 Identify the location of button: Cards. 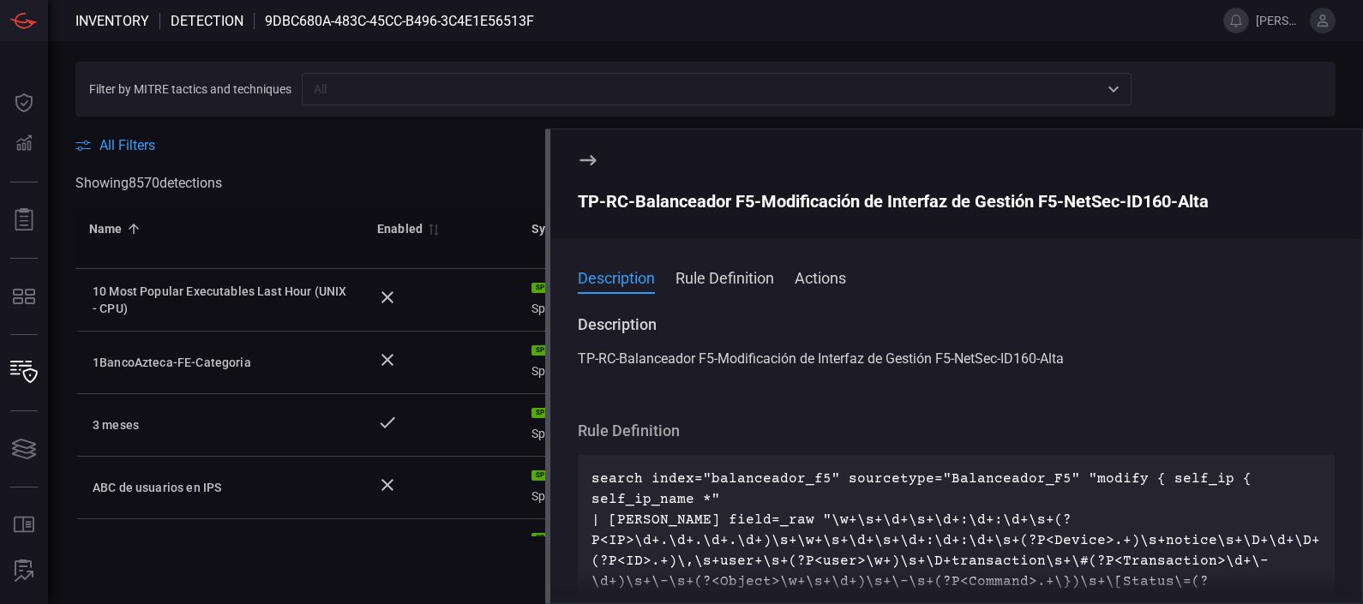
(24, 449).